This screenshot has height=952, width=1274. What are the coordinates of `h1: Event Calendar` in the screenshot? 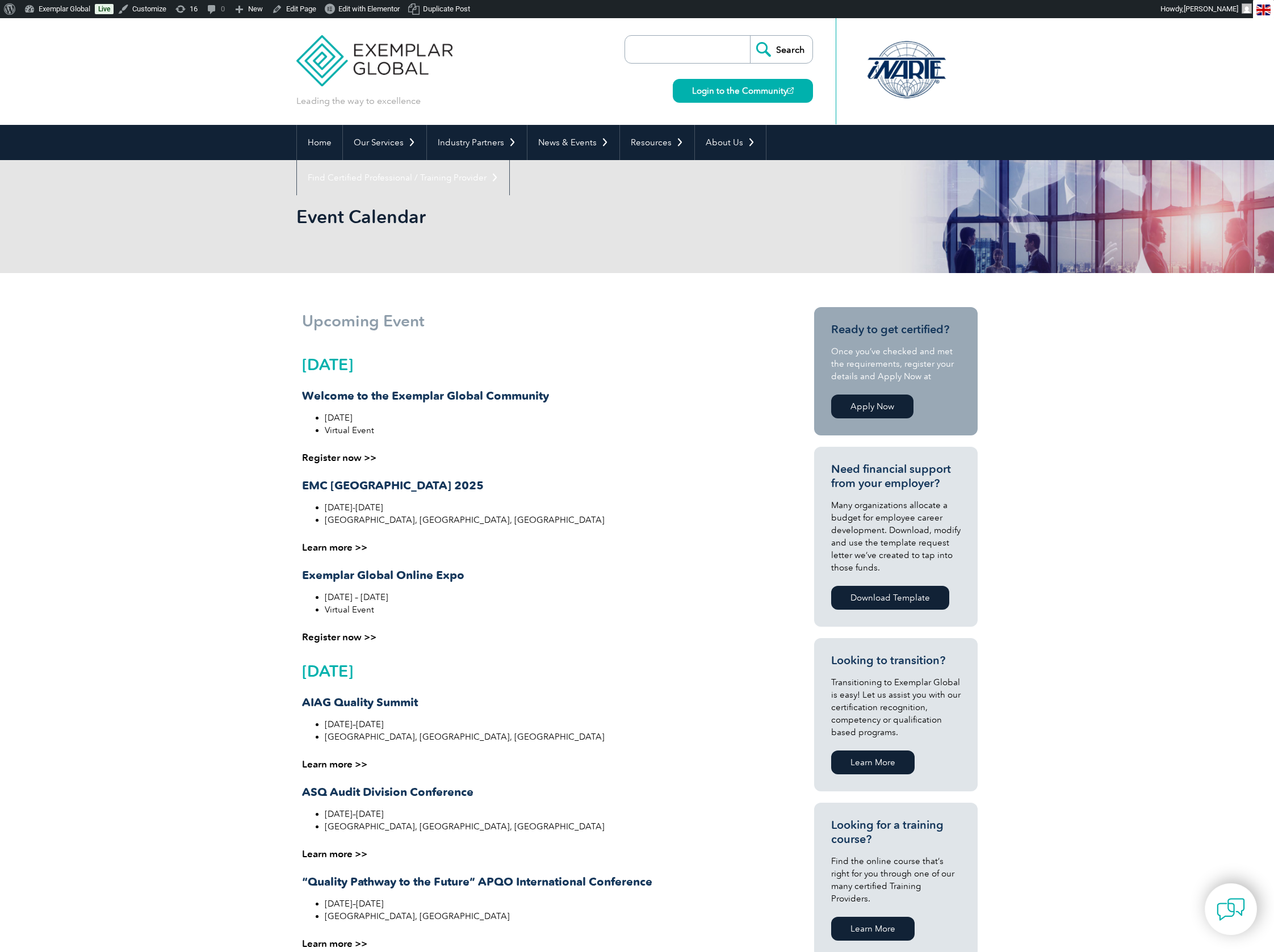 It's located at (514, 216).